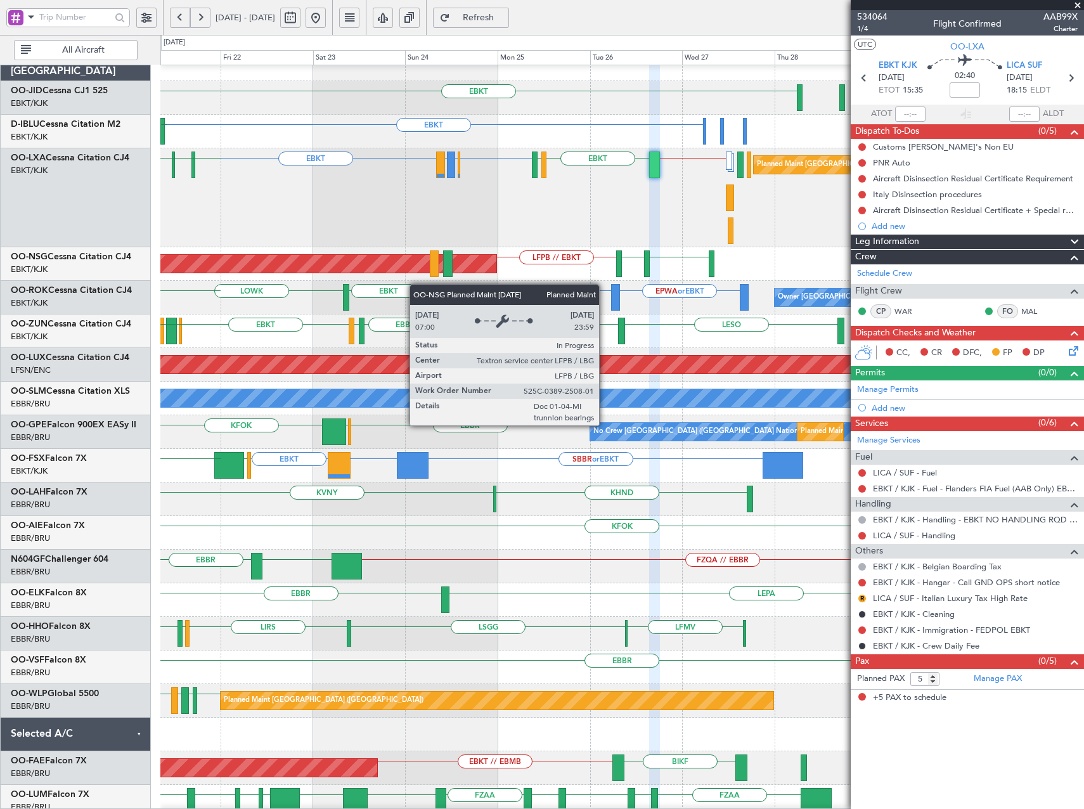 This screenshot has height=809, width=1084. Describe the element at coordinates (869, 551) in the screenshot. I see `span: Others` at that location.